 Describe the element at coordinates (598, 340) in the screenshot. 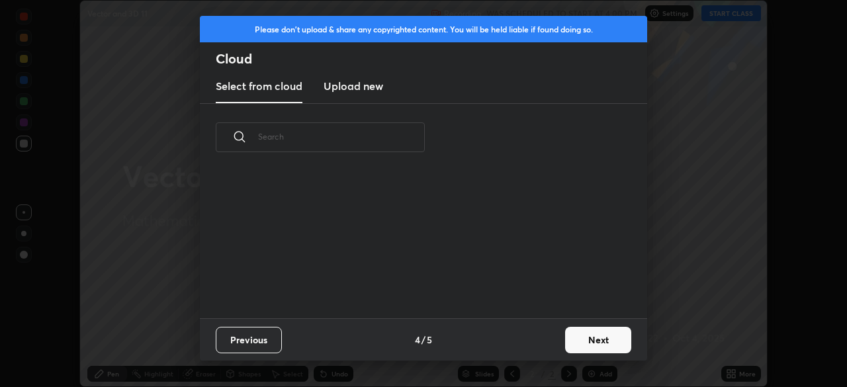

I see `button: Next` at that location.